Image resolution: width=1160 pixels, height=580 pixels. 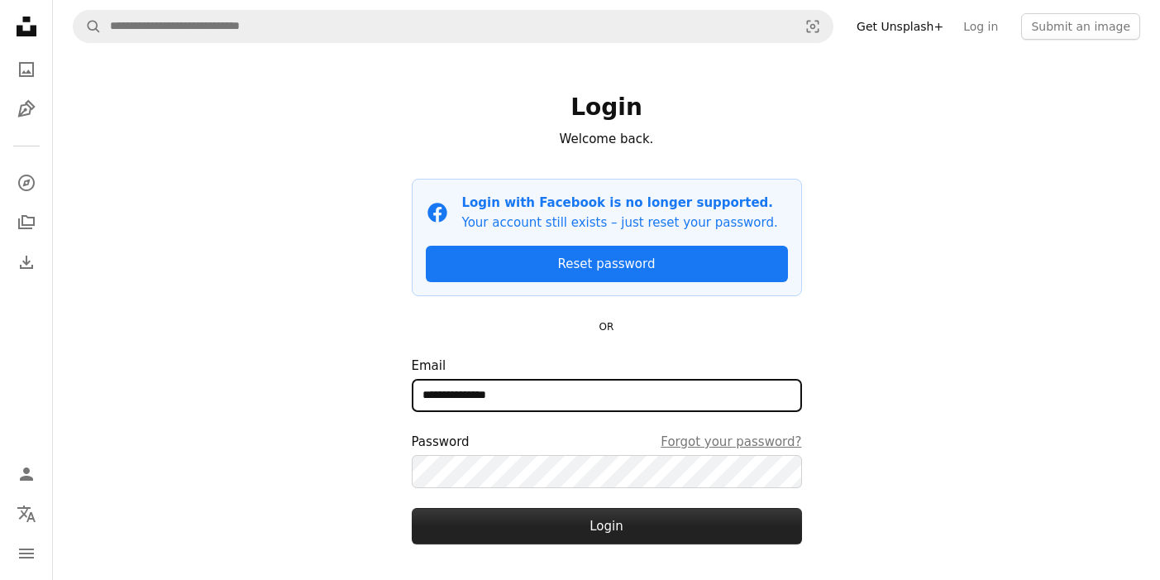 I want to click on a: Reset password, so click(x=607, y=264).